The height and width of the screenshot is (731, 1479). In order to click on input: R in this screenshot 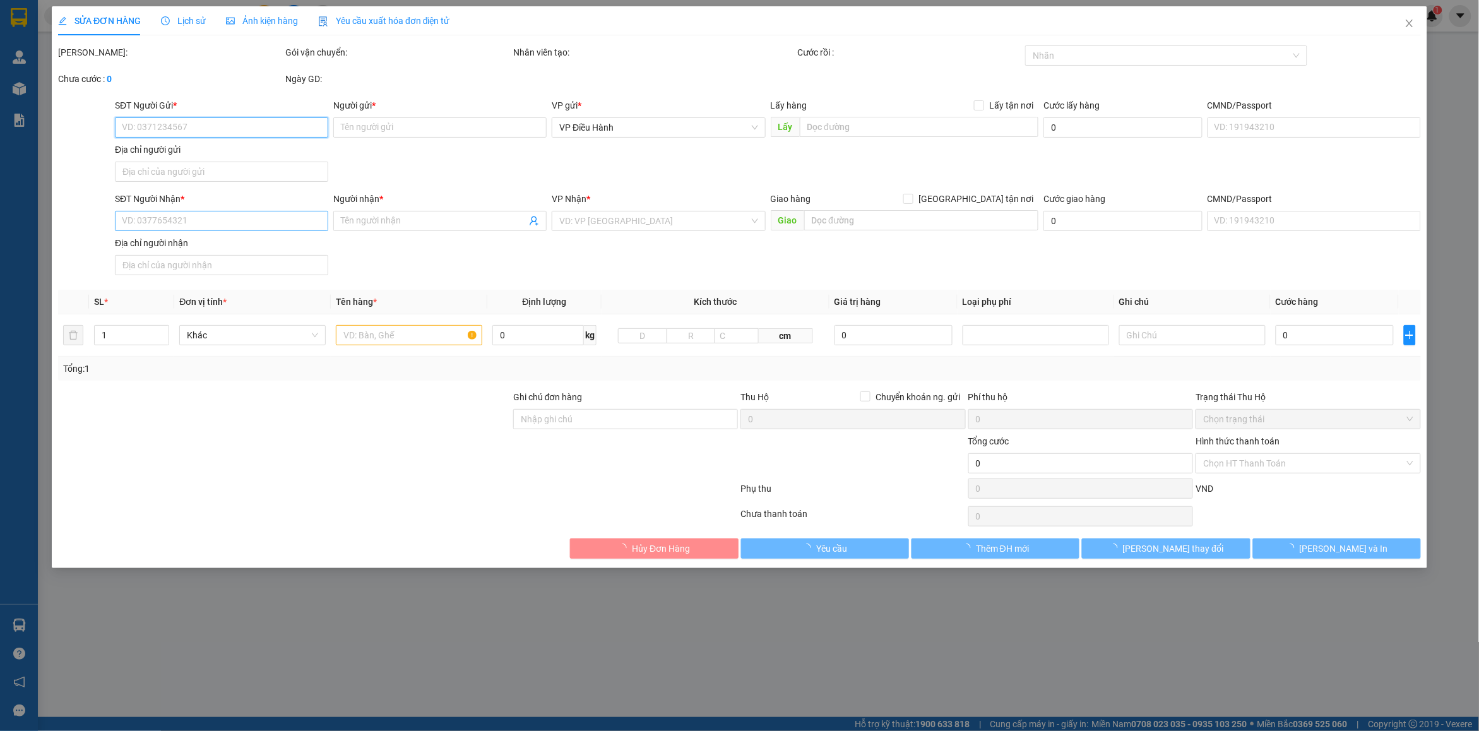, I will do `click(691, 336)`.